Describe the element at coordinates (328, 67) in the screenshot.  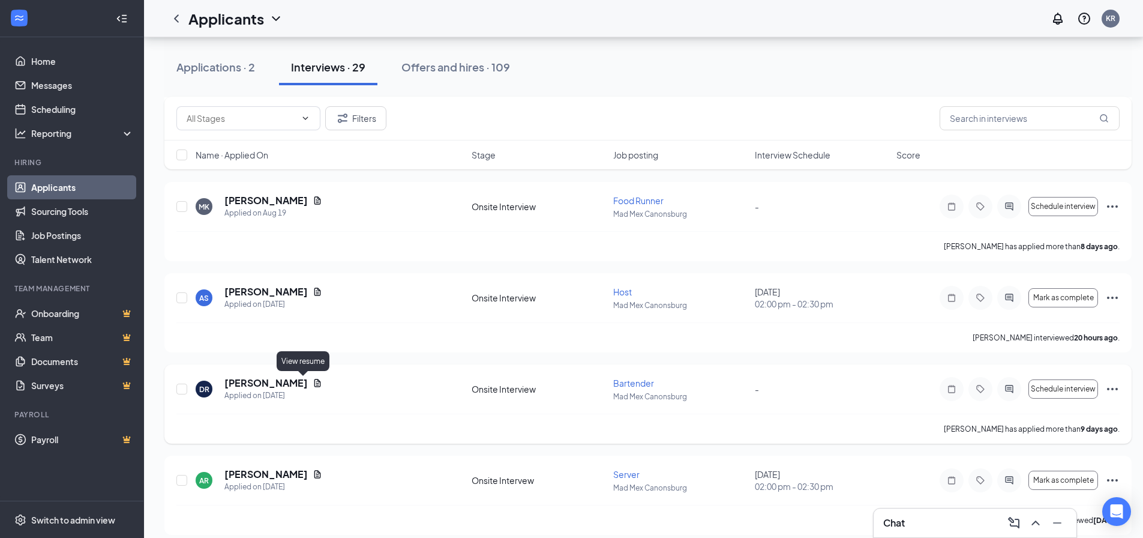
I see `div: Interviews · 29` at that location.